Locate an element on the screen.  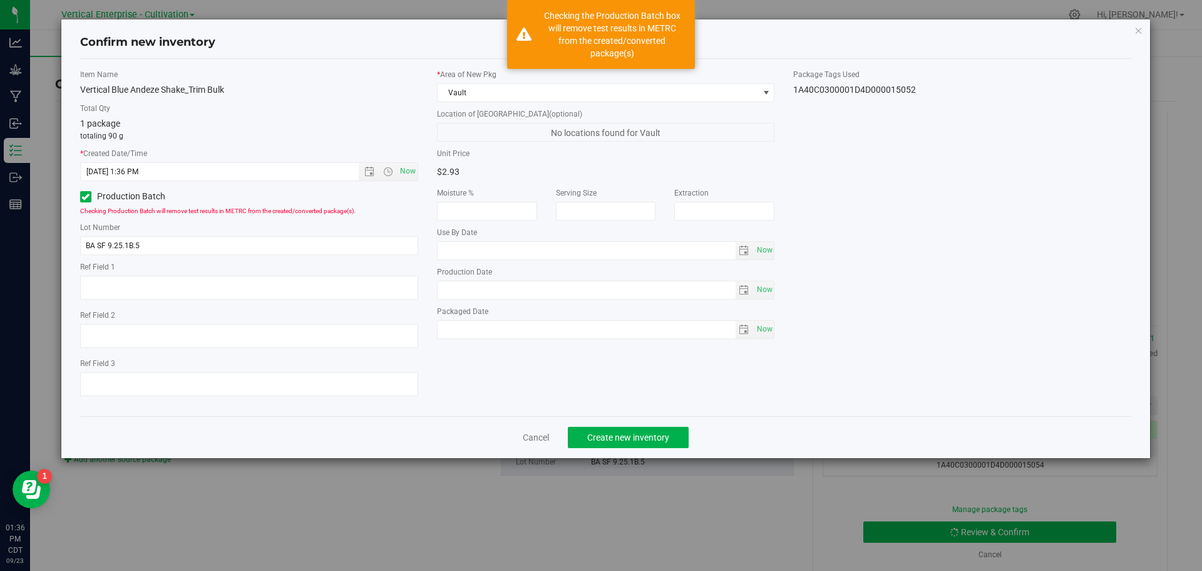
div: Checking the Production Batch box will remove test results in METRC from the created/converted pa... is located at coordinates (612, 34).